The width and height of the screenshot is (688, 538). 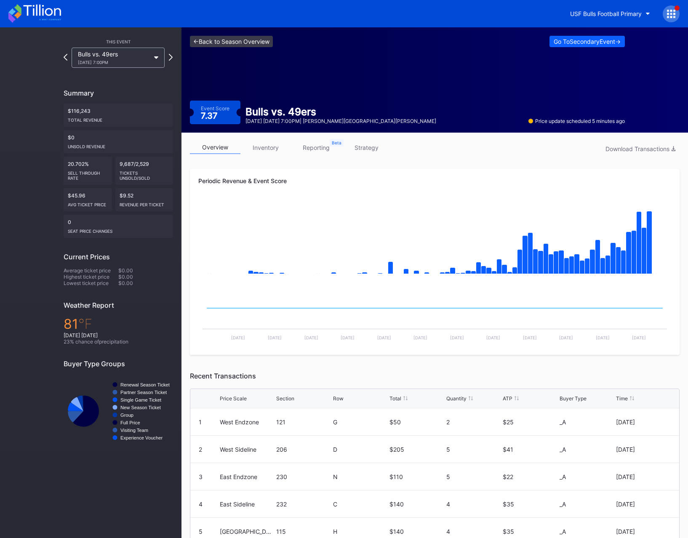 I want to click on div: Current Prices, so click(x=118, y=257).